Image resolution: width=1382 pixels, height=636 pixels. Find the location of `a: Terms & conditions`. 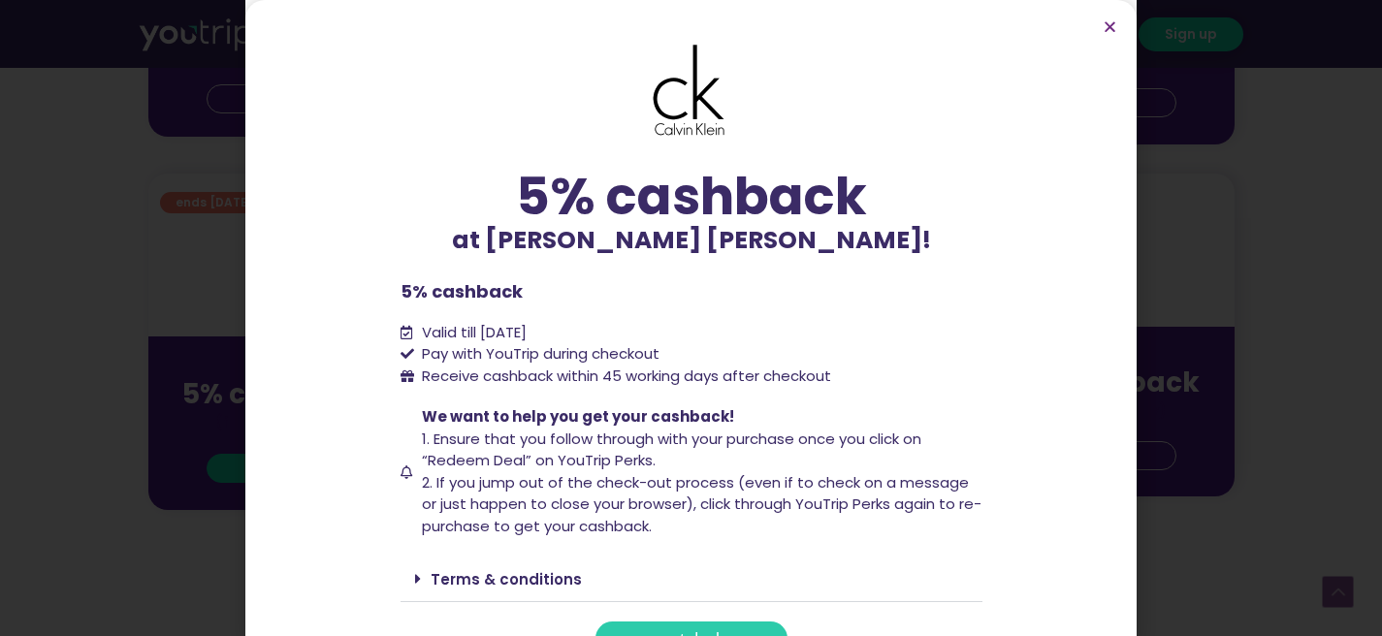

a: Terms & conditions is located at coordinates (506, 579).